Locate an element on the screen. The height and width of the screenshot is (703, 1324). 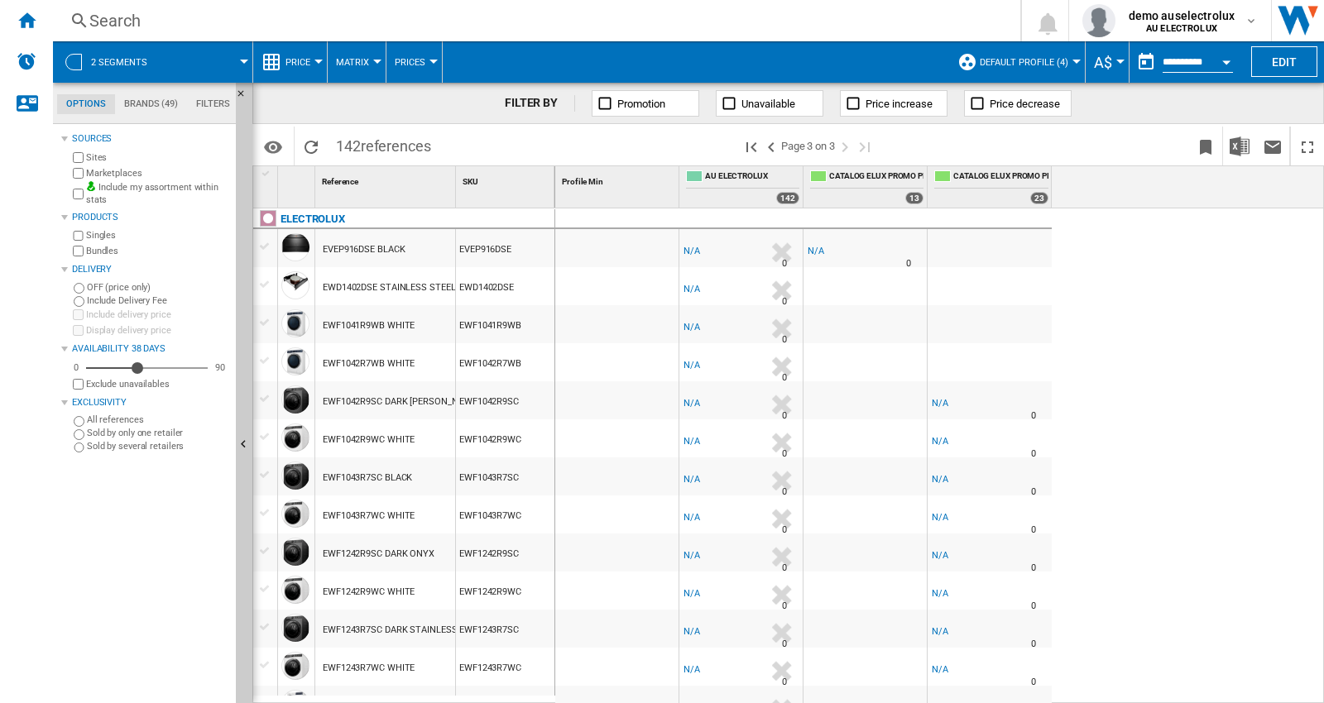
div: EWF1242R9SC DARK ONYX is located at coordinates (378, 554).